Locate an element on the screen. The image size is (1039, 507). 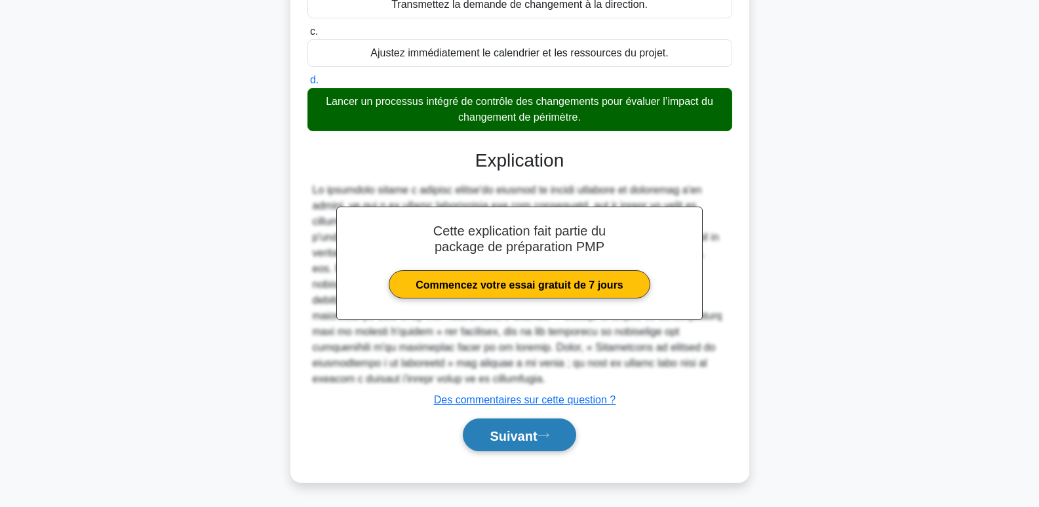
font: Des commentaires sur cette question ? is located at coordinates (524, 399).